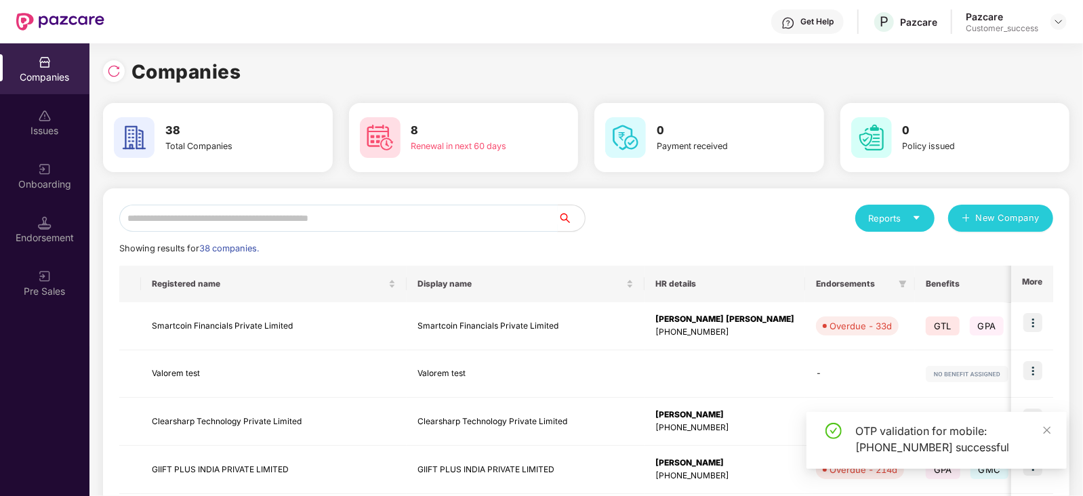 Image resolution: width=1083 pixels, height=496 pixels. Describe the element at coordinates (571, 218) in the screenshot. I see `span: search` at that location.